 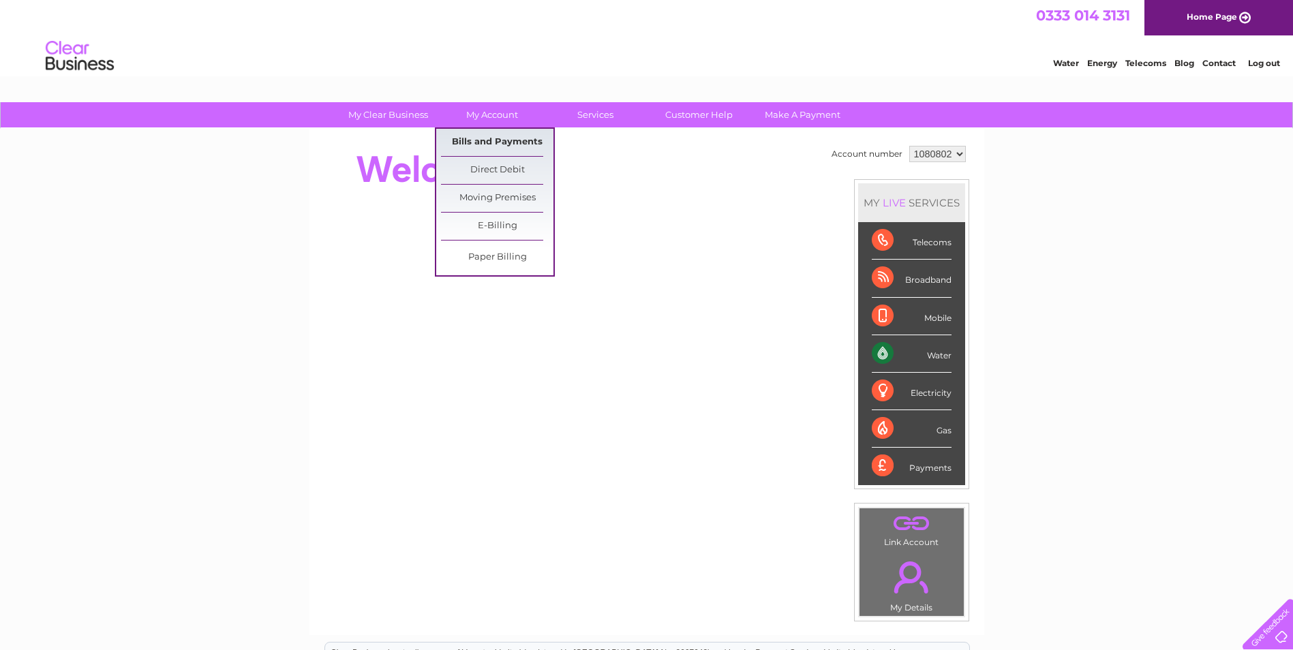 What do you see at coordinates (492, 115) in the screenshot?
I see `a: My Account` at bounding box center [492, 115].